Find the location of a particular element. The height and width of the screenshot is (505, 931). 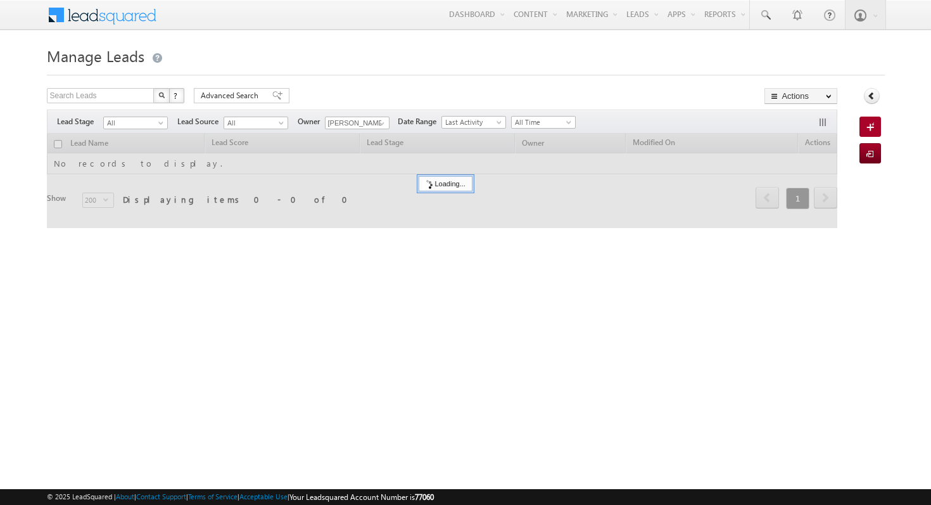

a: All Time is located at coordinates (543, 122).